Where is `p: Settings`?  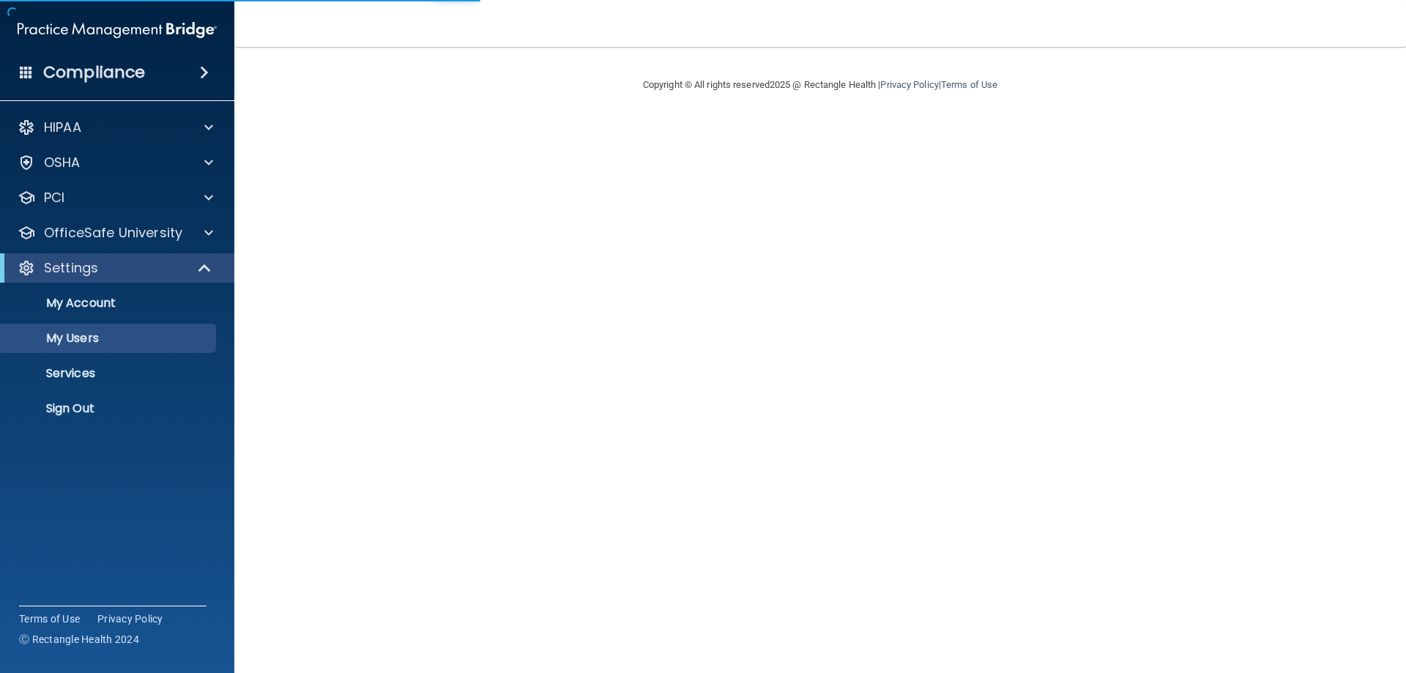 p: Settings is located at coordinates (71, 268).